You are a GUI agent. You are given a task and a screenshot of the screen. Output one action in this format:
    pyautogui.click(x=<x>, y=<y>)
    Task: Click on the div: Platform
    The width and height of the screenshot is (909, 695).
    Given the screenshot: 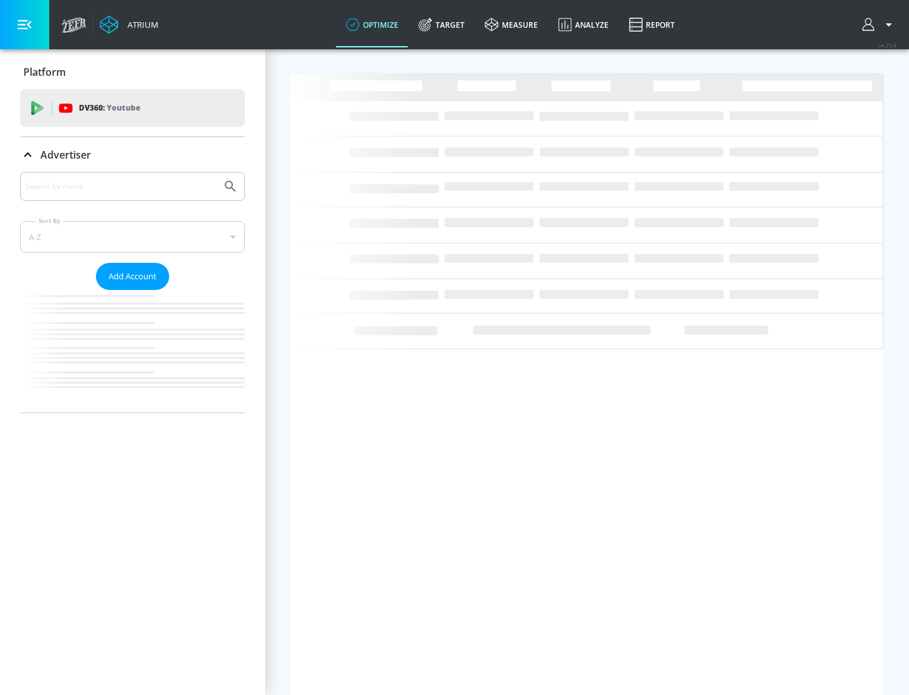 What is the action you would take?
    pyautogui.click(x=133, y=72)
    